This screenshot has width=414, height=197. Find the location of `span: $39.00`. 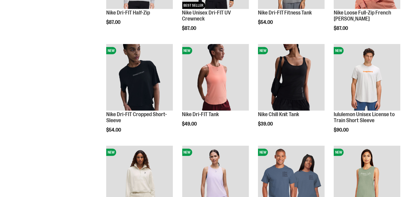

span: $39.00 is located at coordinates (266, 124).